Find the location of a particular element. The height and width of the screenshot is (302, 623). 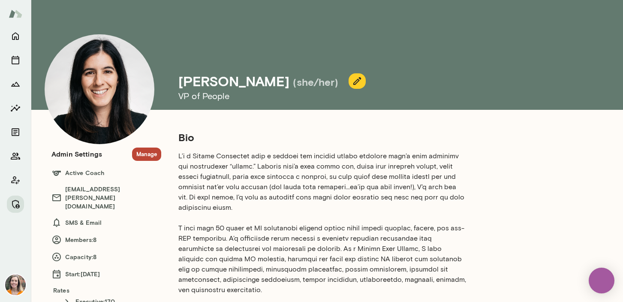

img: Carrie Kelly is located at coordinates (15, 285).